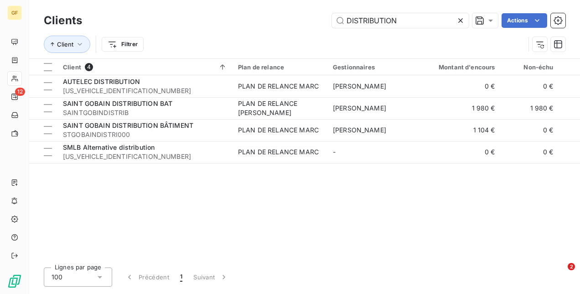 The image size is (580, 294). Describe the element at coordinates (147, 277) in the screenshot. I see `button: Précédent` at that location.